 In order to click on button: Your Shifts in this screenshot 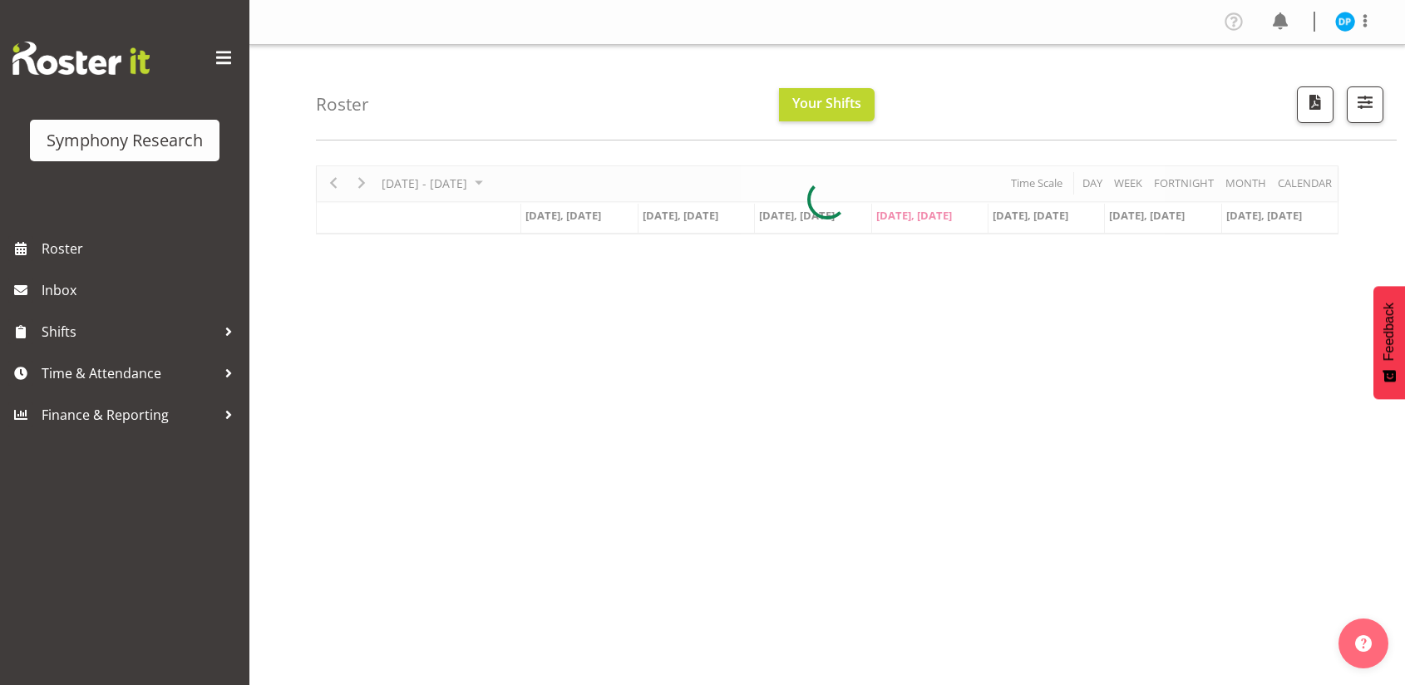, I will do `click(826, 105)`.